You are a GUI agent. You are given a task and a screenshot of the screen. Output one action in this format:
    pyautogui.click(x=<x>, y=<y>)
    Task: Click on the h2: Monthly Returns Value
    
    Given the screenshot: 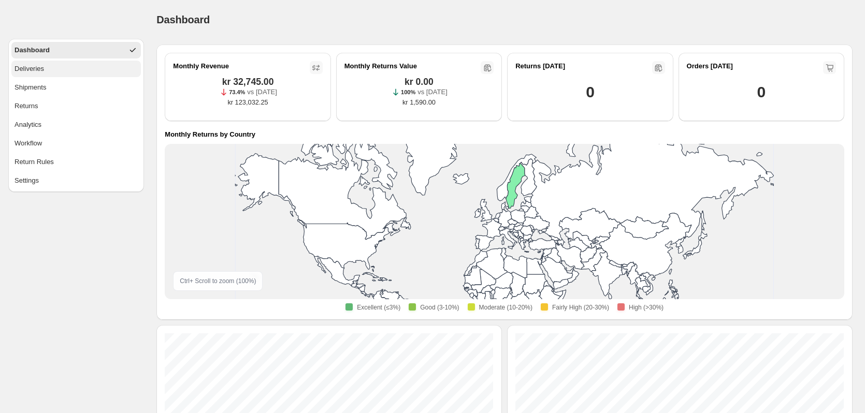 What is the action you would take?
    pyautogui.click(x=381, y=66)
    